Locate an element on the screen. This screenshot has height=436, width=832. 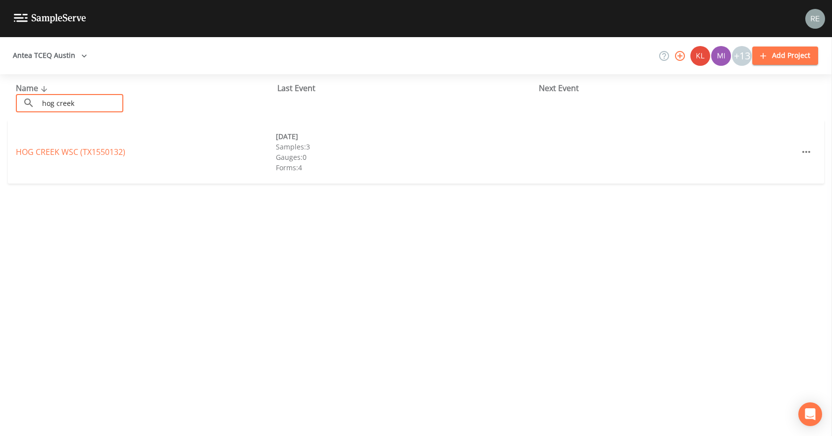
div: Miriaha Caddie is located at coordinates (721, 56).